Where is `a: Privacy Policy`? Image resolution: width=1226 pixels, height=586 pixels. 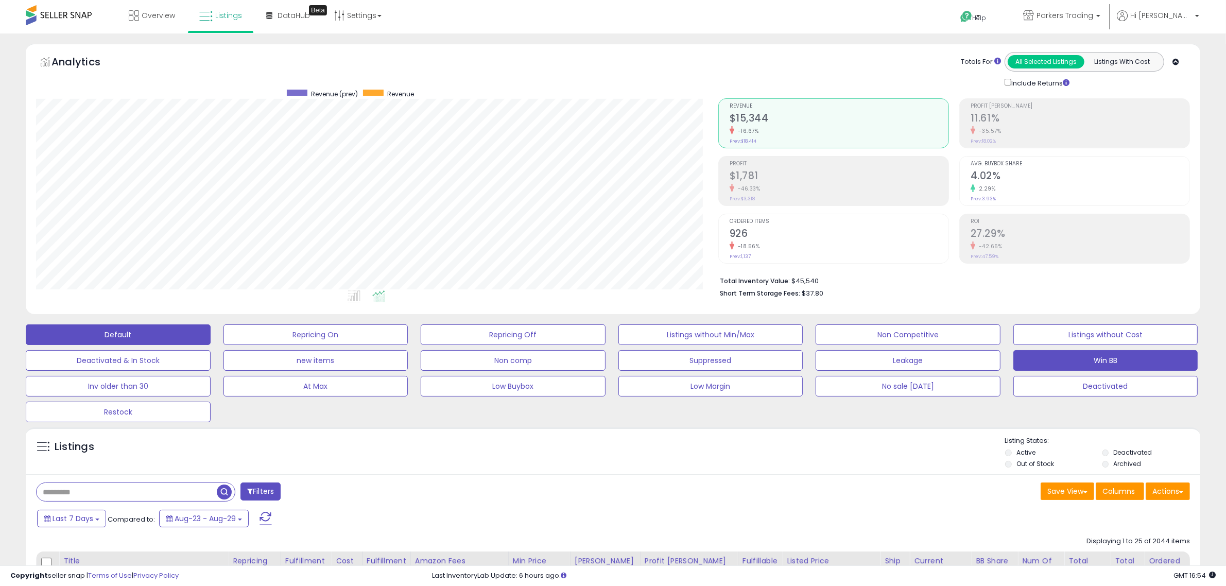 a: Privacy Policy is located at coordinates (156, 575).